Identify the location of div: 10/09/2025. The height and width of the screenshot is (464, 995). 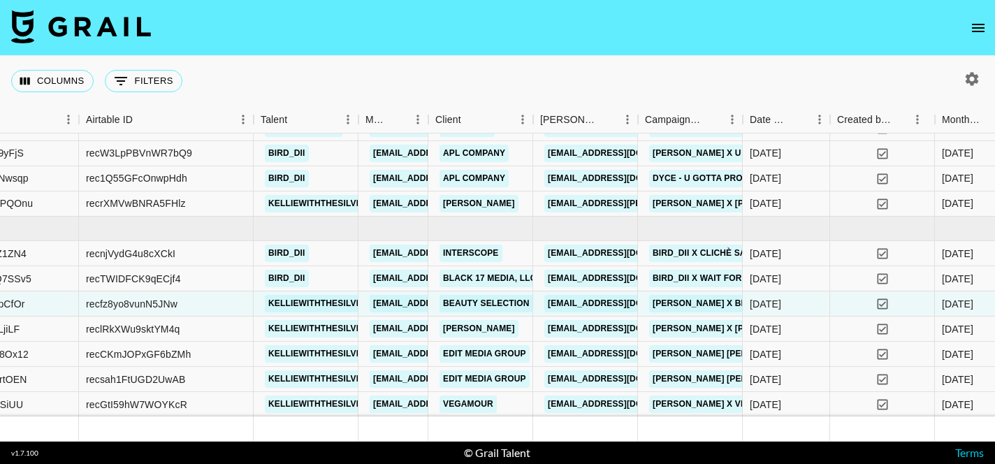
(765, 254).